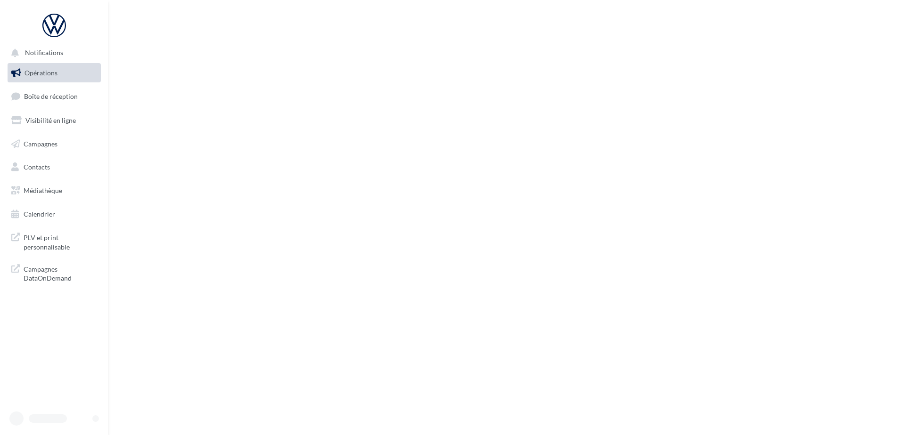 This screenshot has width=901, height=435. I want to click on span: Médiathèque, so click(43, 190).